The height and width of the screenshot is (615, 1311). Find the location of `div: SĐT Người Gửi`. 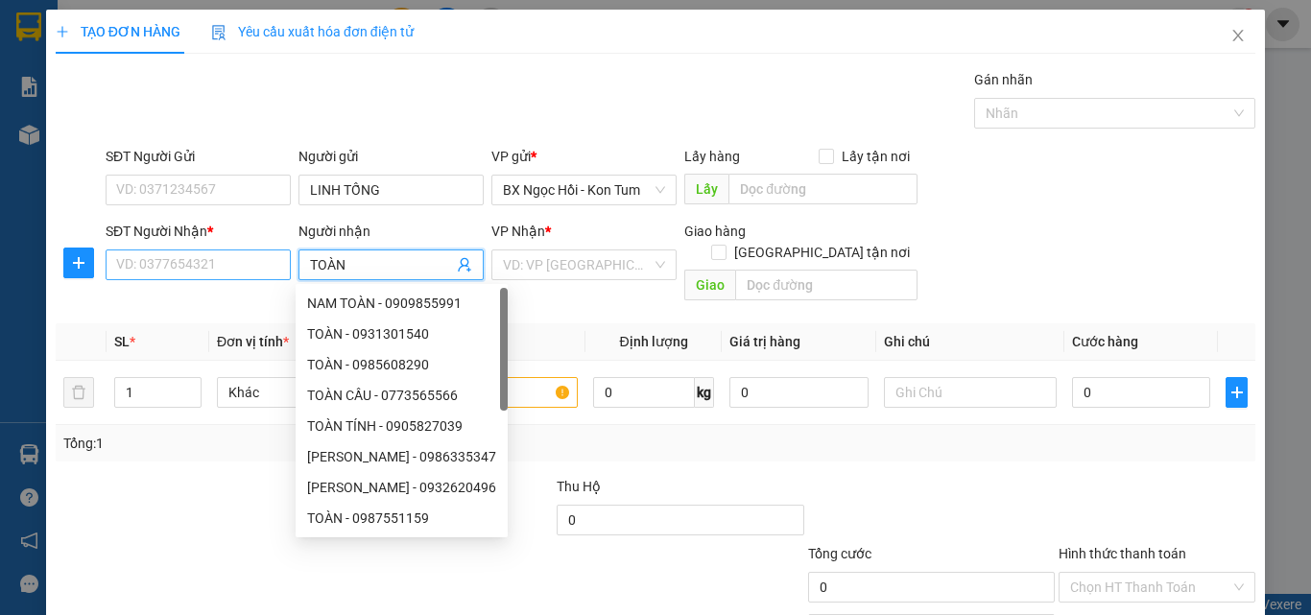

div: SĐT Người Gửi is located at coordinates (198, 156).